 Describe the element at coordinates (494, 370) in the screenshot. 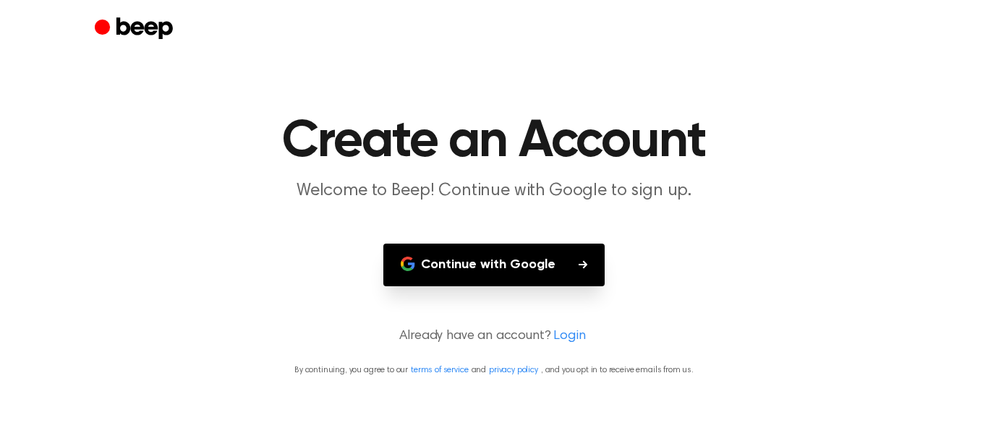

I see `p: By continuing, you agree to our and , and you opt in to receive emails from us.` at that location.